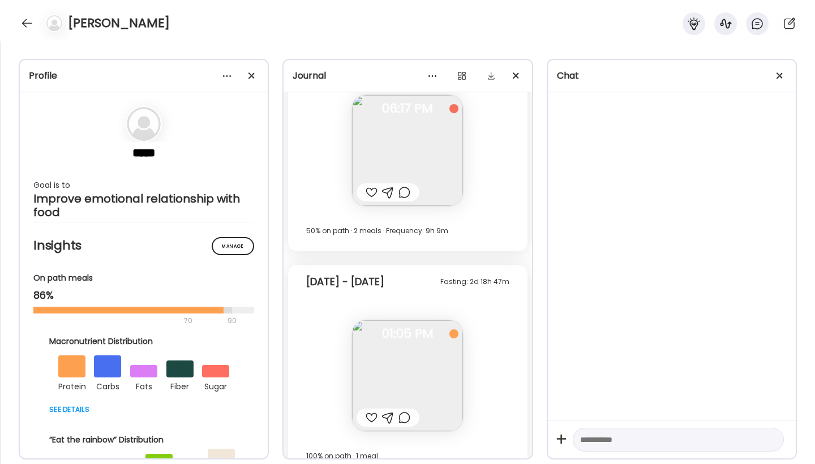  What do you see at coordinates (407, 150) in the screenshot?
I see `img: images%2Fm3X3bDZiblTzF6svXrayptkuxWO2%2FmlMtEJe6dkrCWyqYeYTi%2FmMHkVjUTQ1fAef0QYDQH_240` at bounding box center [407, 150].